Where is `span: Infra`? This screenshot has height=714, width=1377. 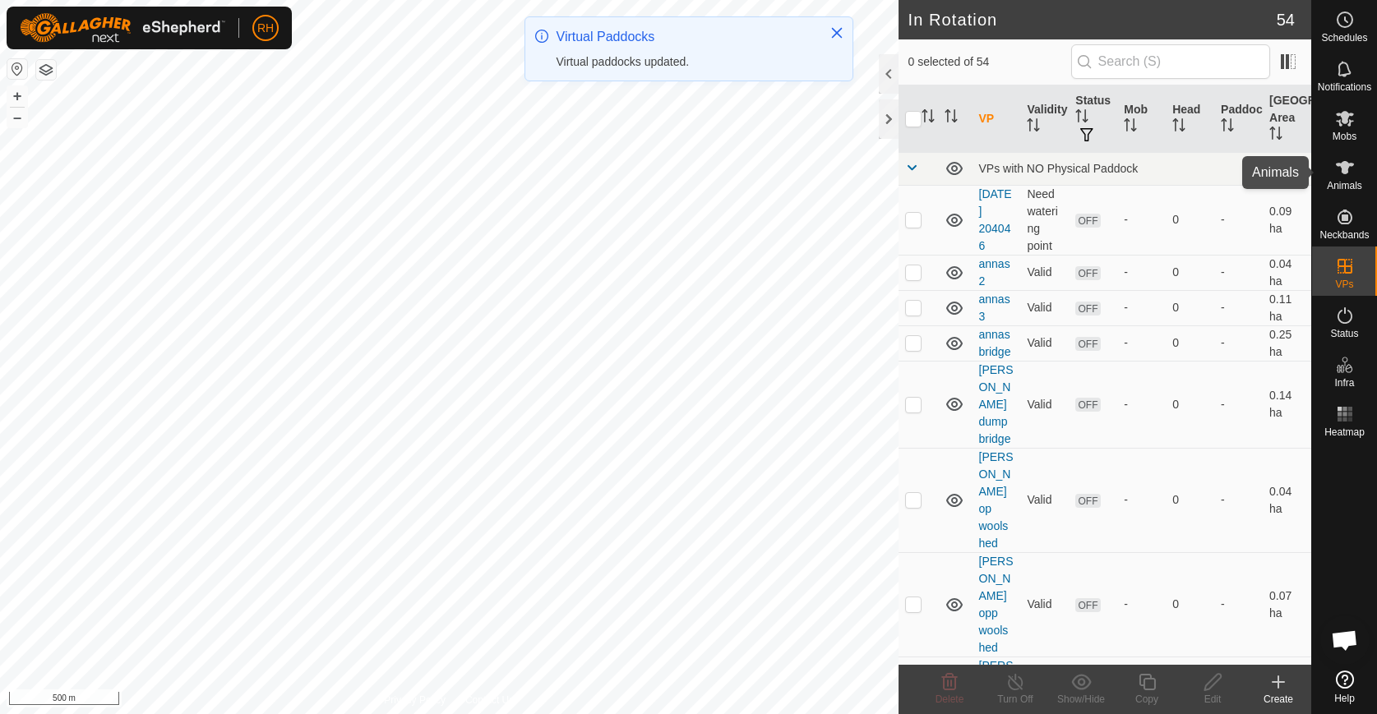
span: Infra is located at coordinates (1344, 383).